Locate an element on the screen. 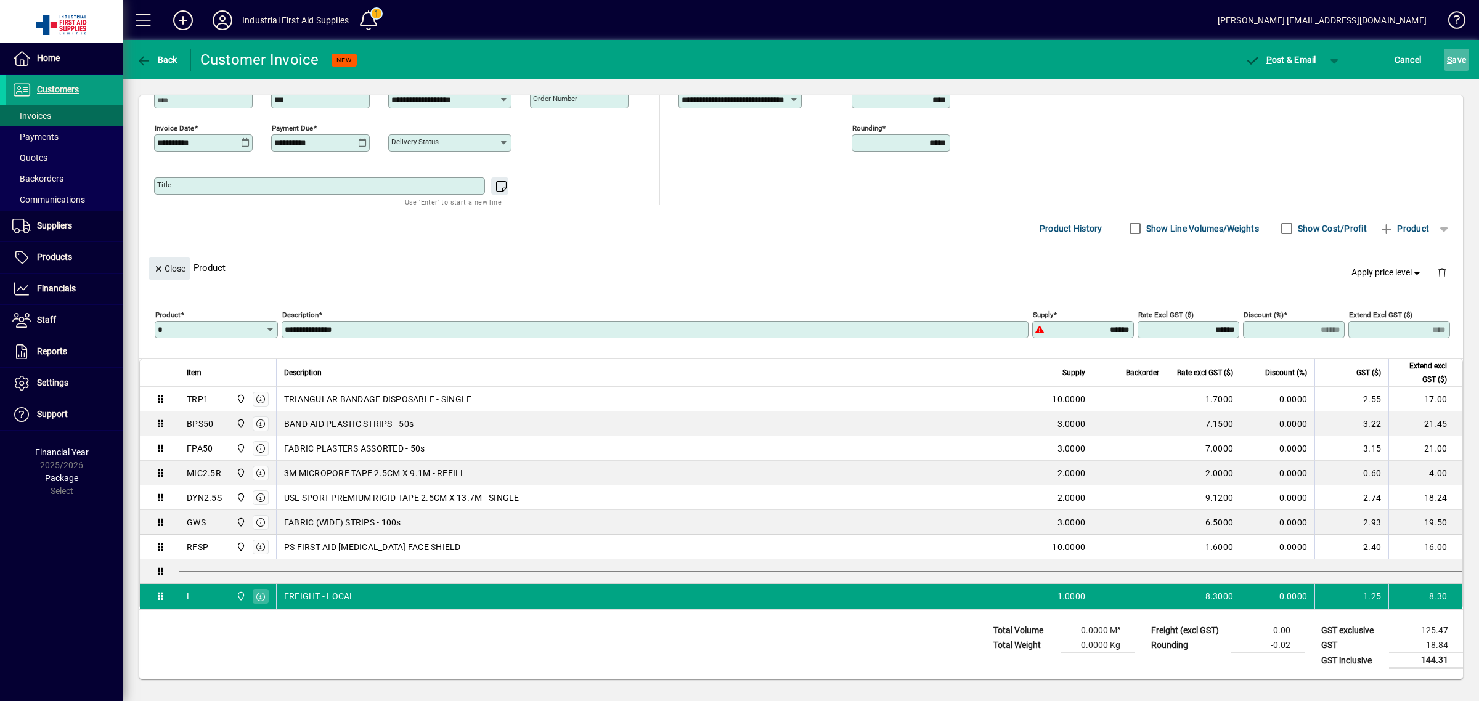 The width and height of the screenshot is (1479, 701). mat-label: Supply is located at coordinates (1043, 315).